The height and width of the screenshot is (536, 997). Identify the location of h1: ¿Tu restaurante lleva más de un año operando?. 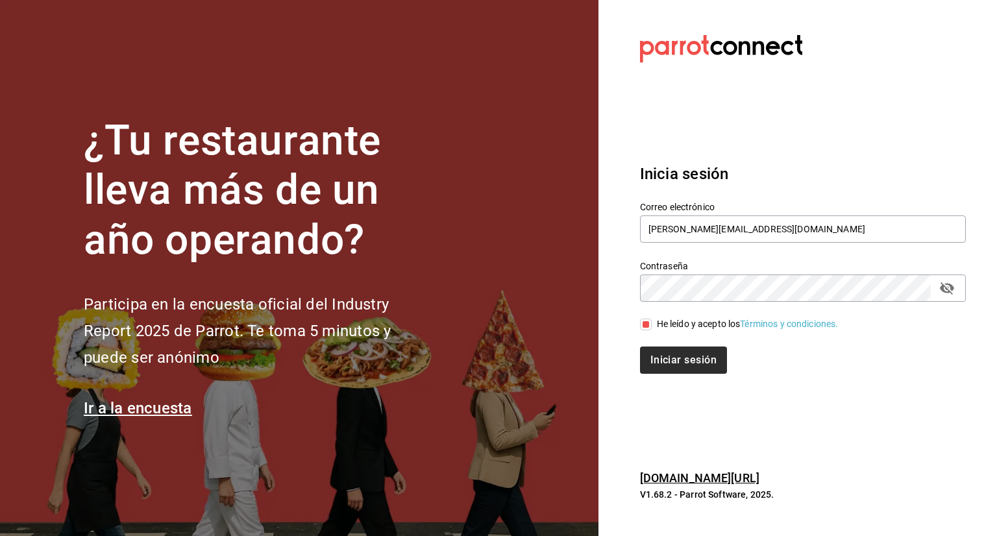
(259, 191).